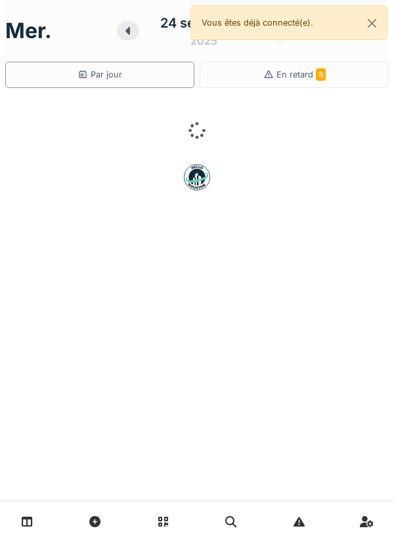  Describe the element at coordinates (100, 74) in the screenshot. I see `div: Par jour` at that location.